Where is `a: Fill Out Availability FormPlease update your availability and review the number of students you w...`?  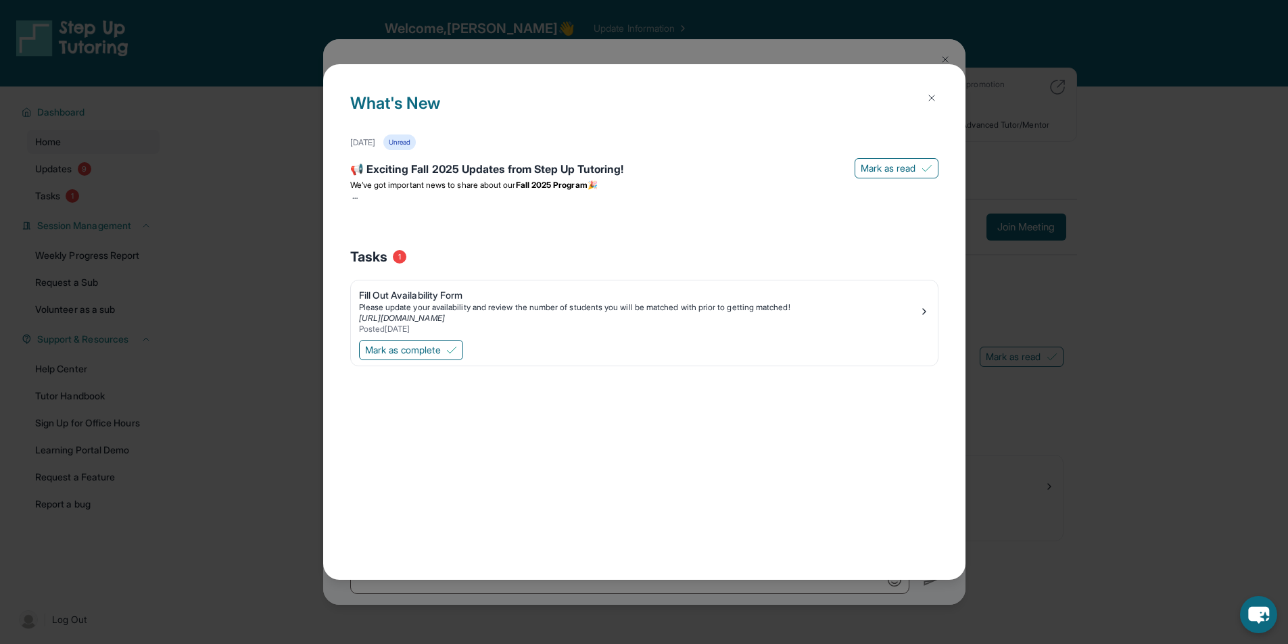
a: Fill Out Availability FormPlease update your availability and review the number of students you w... is located at coordinates (644, 309).